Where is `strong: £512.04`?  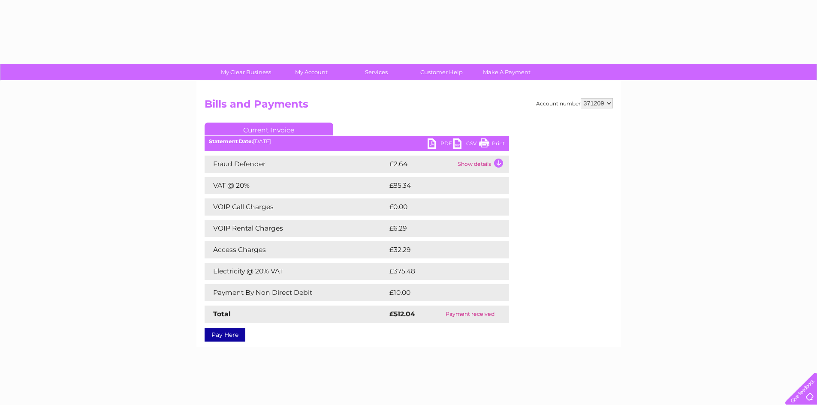 strong: £512.04 is located at coordinates (402, 314).